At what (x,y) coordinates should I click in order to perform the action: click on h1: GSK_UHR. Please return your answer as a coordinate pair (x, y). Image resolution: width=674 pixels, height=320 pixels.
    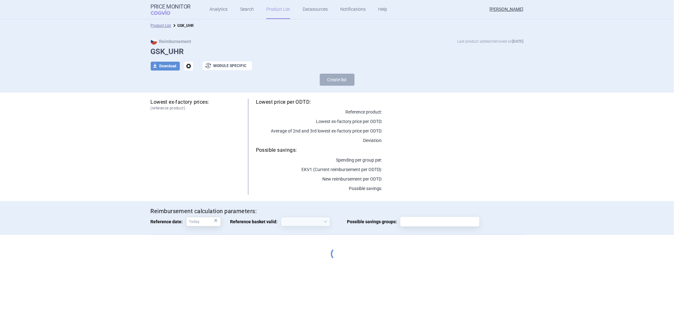
    Looking at the image, I should click on (337, 52).